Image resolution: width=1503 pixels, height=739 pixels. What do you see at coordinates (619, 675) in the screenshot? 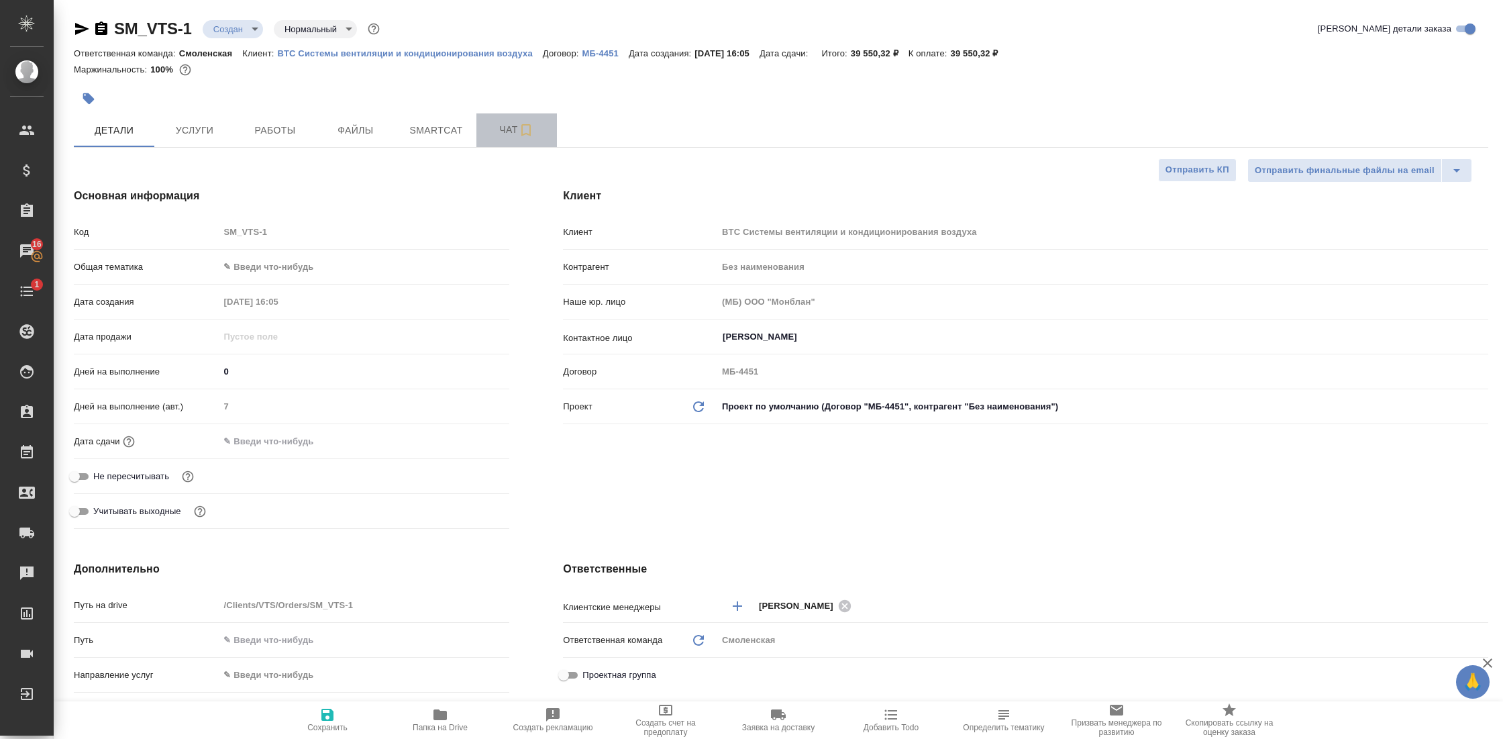
I see `span: Проектная группа` at bounding box center [619, 675].